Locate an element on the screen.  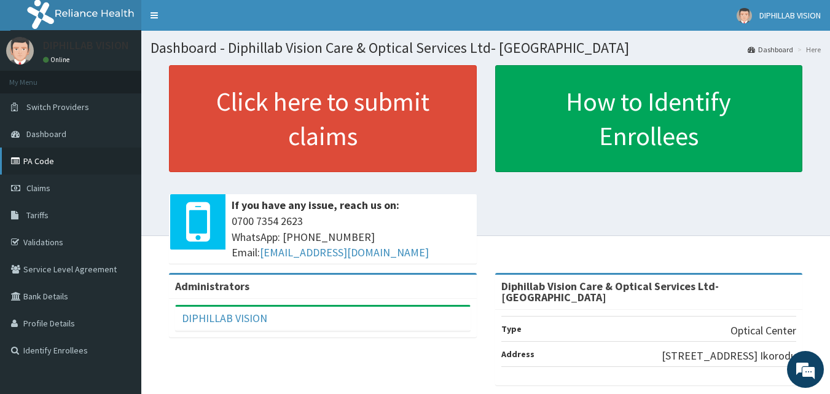
a: How to Identify Enrollees is located at coordinates (649, 119).